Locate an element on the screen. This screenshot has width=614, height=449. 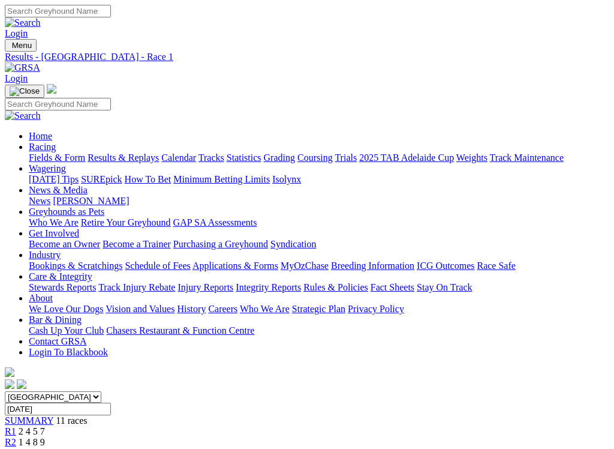
a: News is located at coordinates (40, 200).